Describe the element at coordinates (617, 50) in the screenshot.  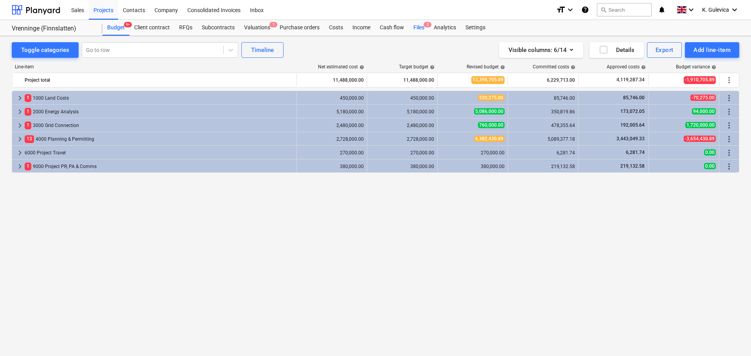
I see `div: Details` at that location.